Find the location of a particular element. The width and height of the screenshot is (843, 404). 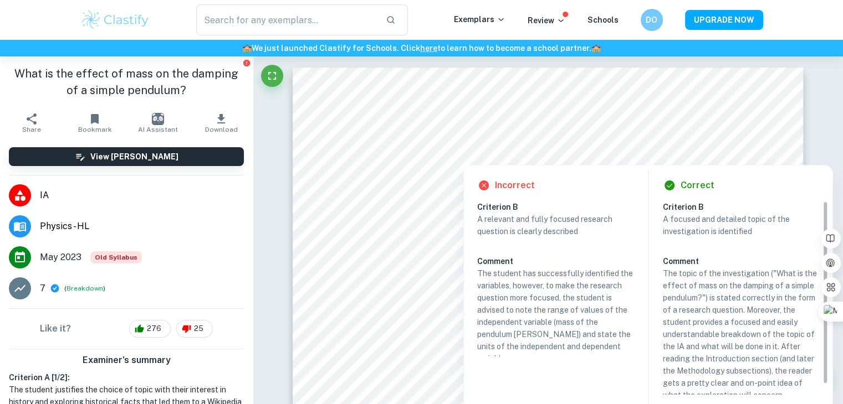

p: The student has successfully identified the variables, however, to make the research question mor... is located at coordinates (555, 316).